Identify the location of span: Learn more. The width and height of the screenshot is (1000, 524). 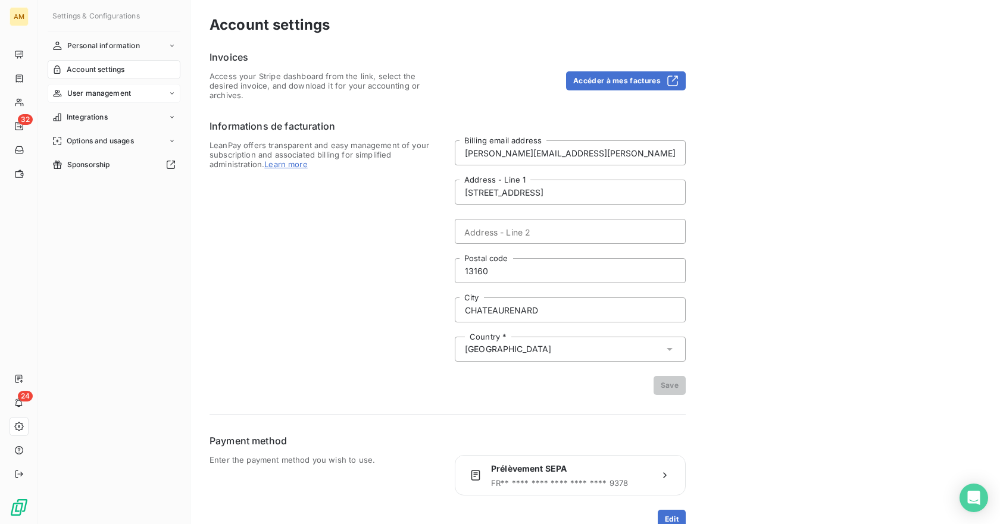
(286, 164).